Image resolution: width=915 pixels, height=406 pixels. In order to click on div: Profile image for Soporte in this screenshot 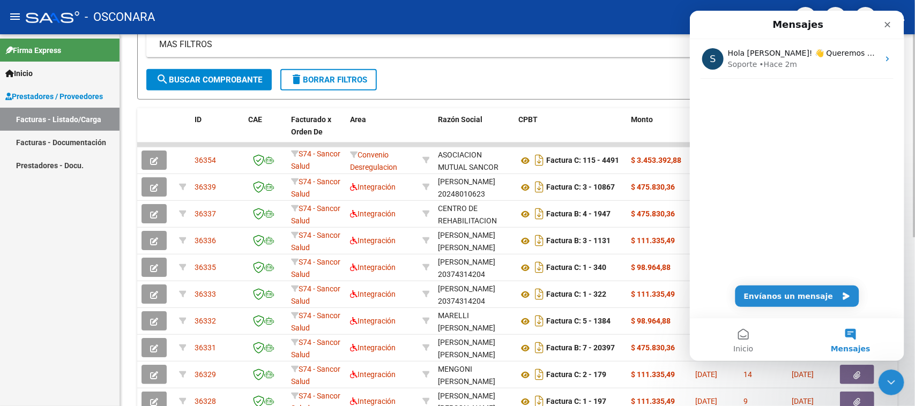, I will do `click(23, 48)`.